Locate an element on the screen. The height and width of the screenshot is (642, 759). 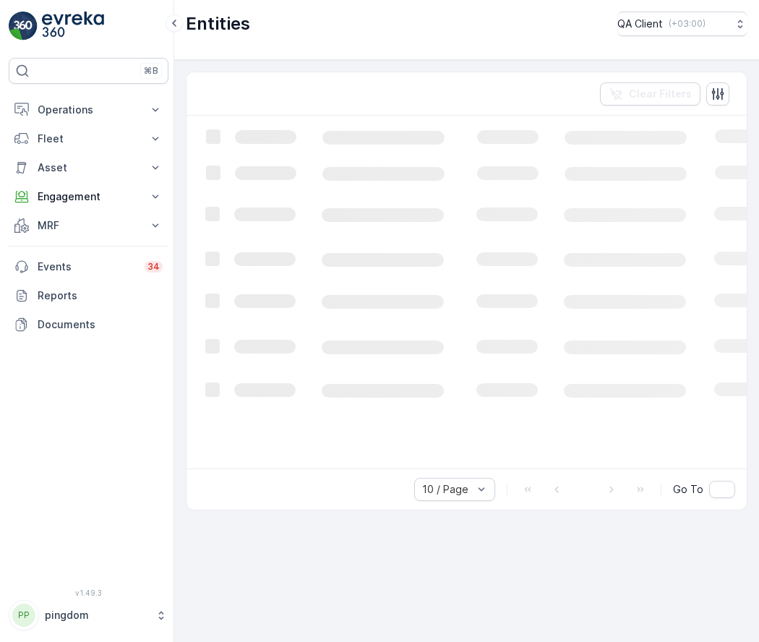
p: Clear Filters is located at coordinates (660, 94).